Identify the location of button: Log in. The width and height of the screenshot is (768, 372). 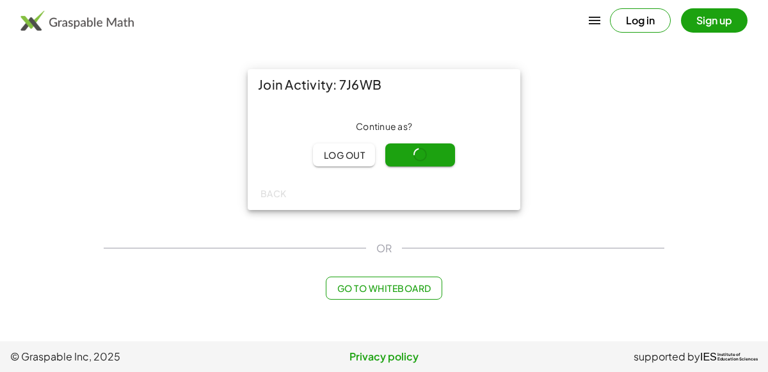
(640, 20).